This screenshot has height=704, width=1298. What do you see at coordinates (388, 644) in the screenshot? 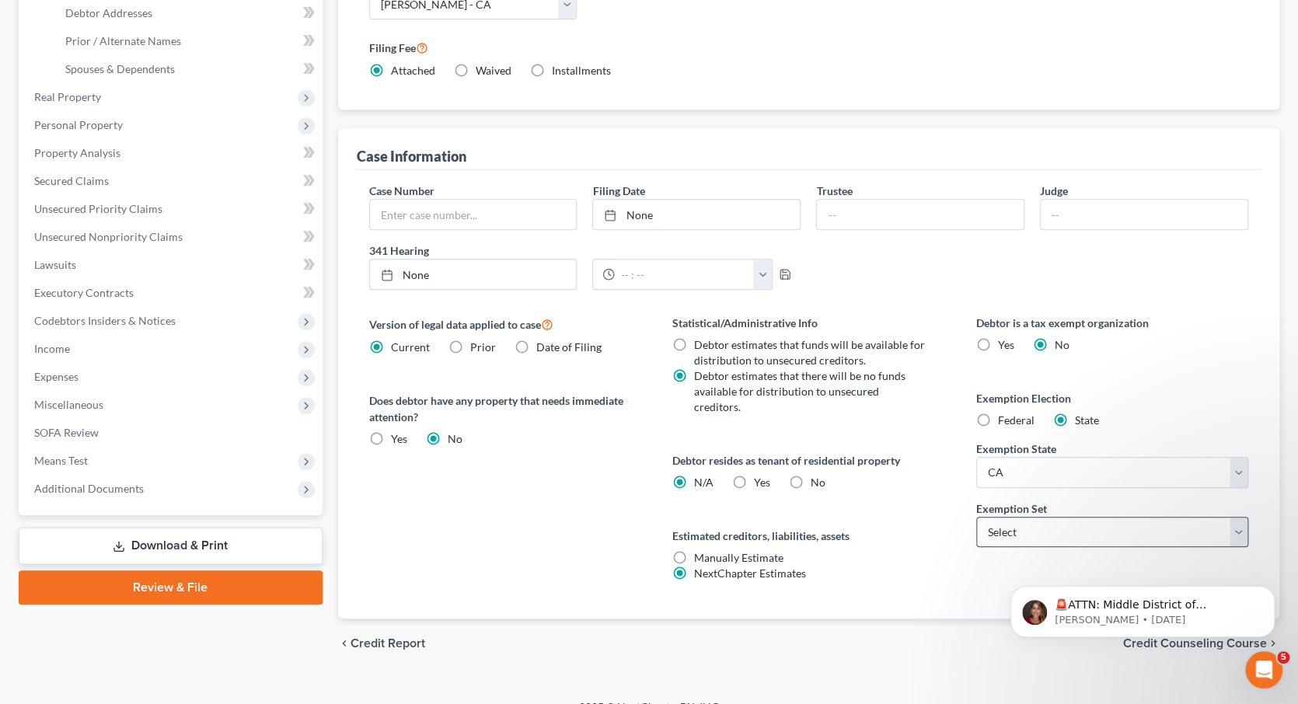
I see `span: Credit Report` at bounding box center [388, 644].